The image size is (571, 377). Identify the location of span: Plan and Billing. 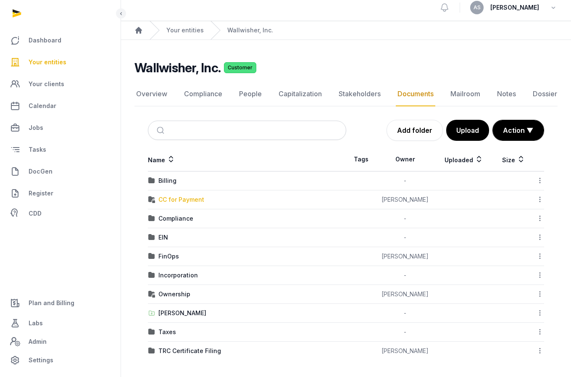
(51, 303).